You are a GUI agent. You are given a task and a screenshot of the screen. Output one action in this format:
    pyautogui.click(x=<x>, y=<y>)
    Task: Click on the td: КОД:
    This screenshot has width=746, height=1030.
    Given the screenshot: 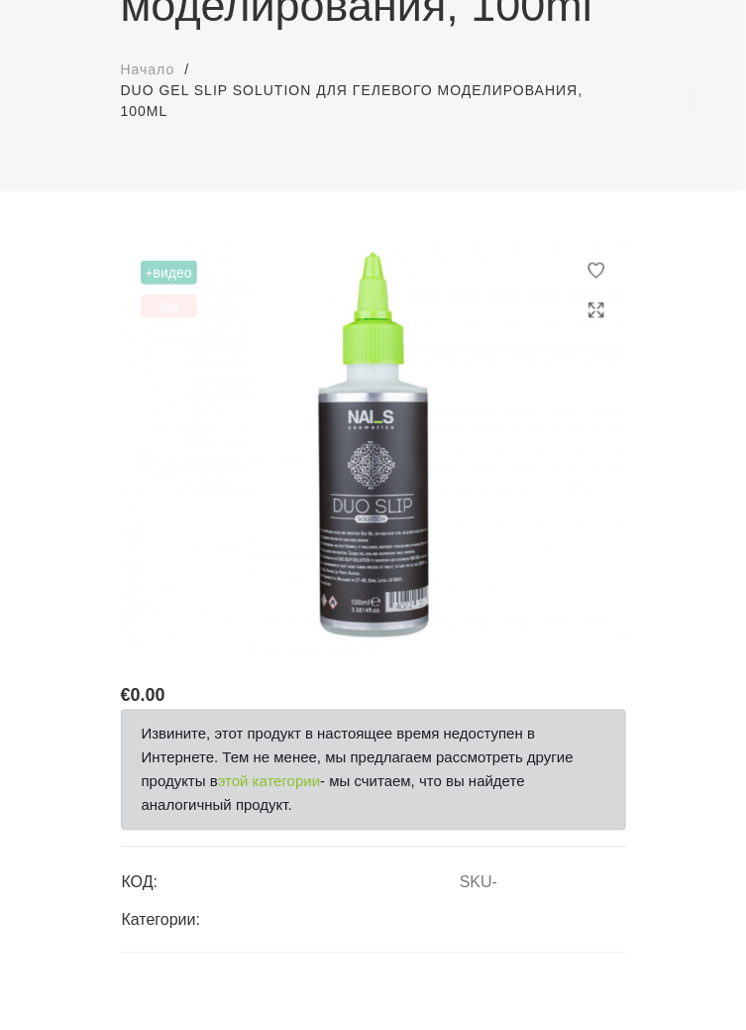 What is the action you would take?
    pyautogui.click(x=289, y=876)
    